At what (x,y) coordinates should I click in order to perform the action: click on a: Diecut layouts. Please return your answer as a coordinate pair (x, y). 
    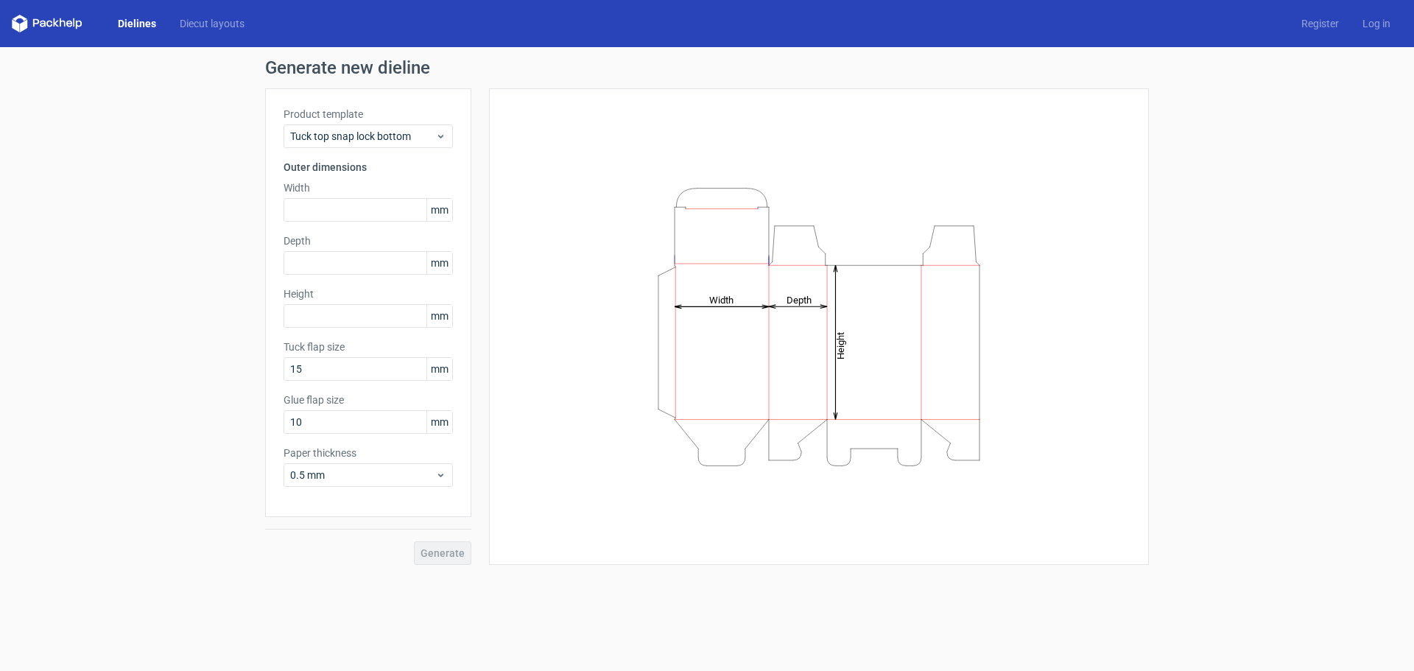
    Looking at the image, I should click on (212, 24).